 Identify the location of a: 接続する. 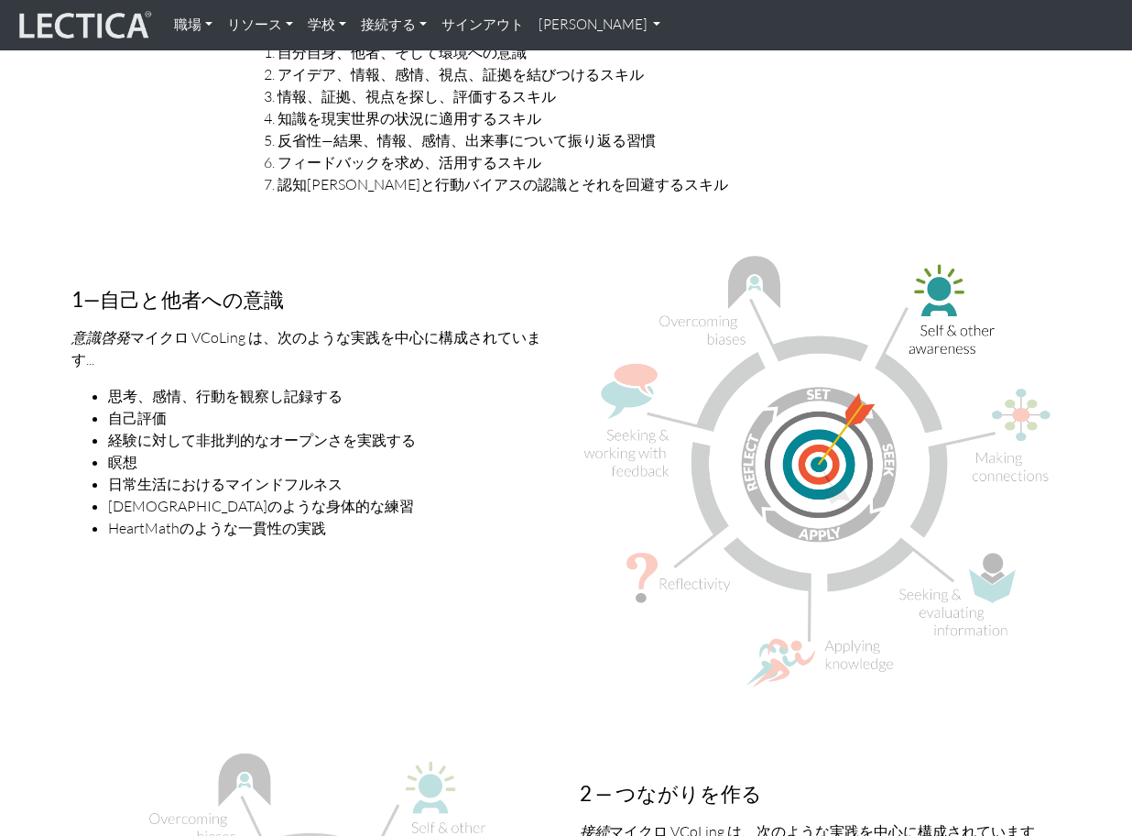
(394, 25).